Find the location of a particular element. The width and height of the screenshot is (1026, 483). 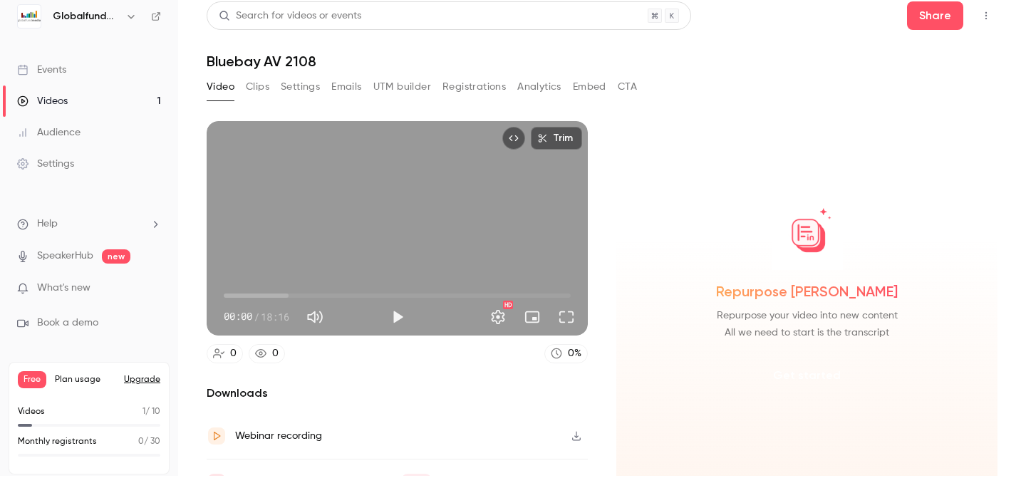

div: Play is located at coordinates (398, 317).